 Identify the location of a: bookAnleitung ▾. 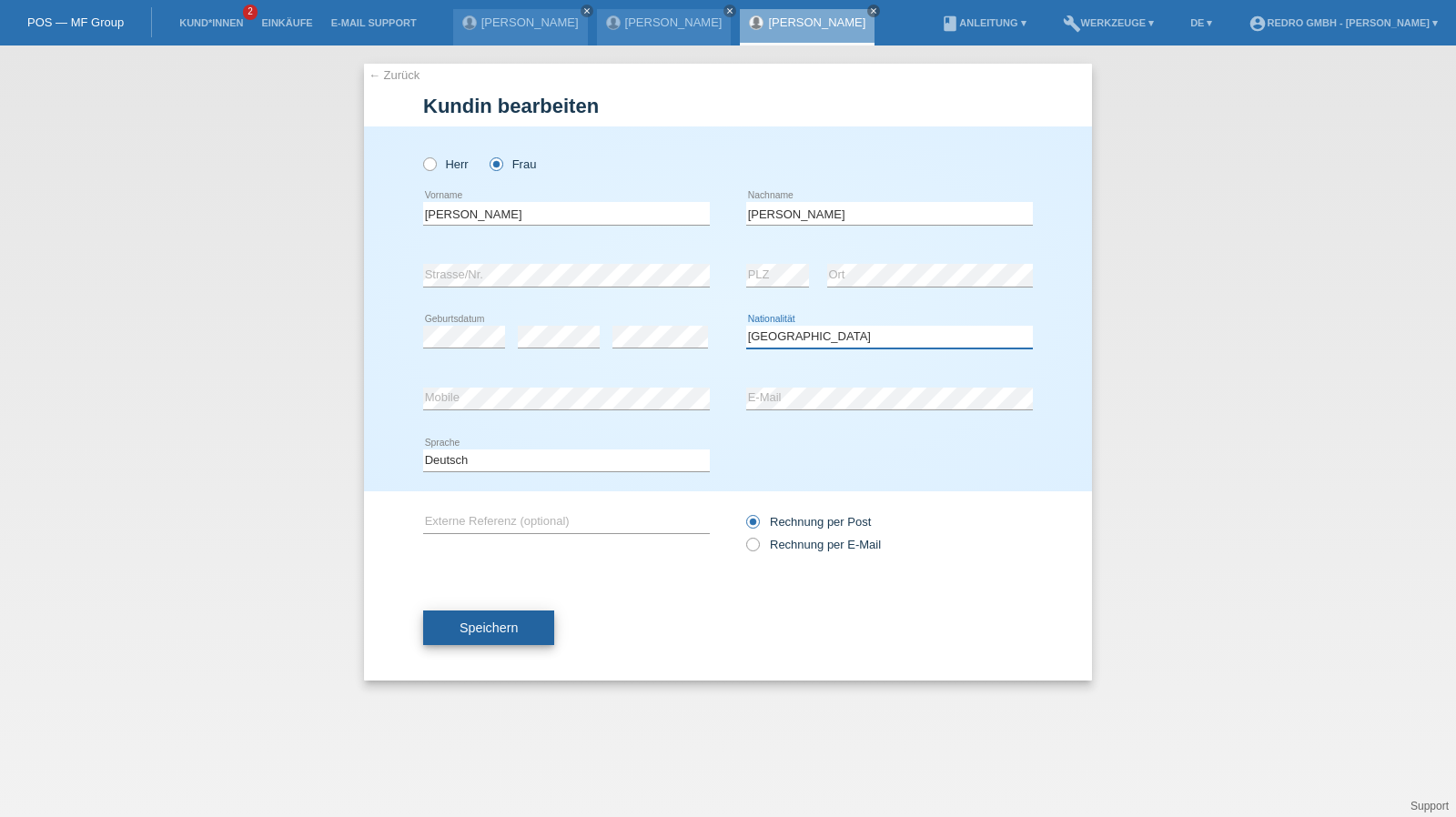
(983, 22).